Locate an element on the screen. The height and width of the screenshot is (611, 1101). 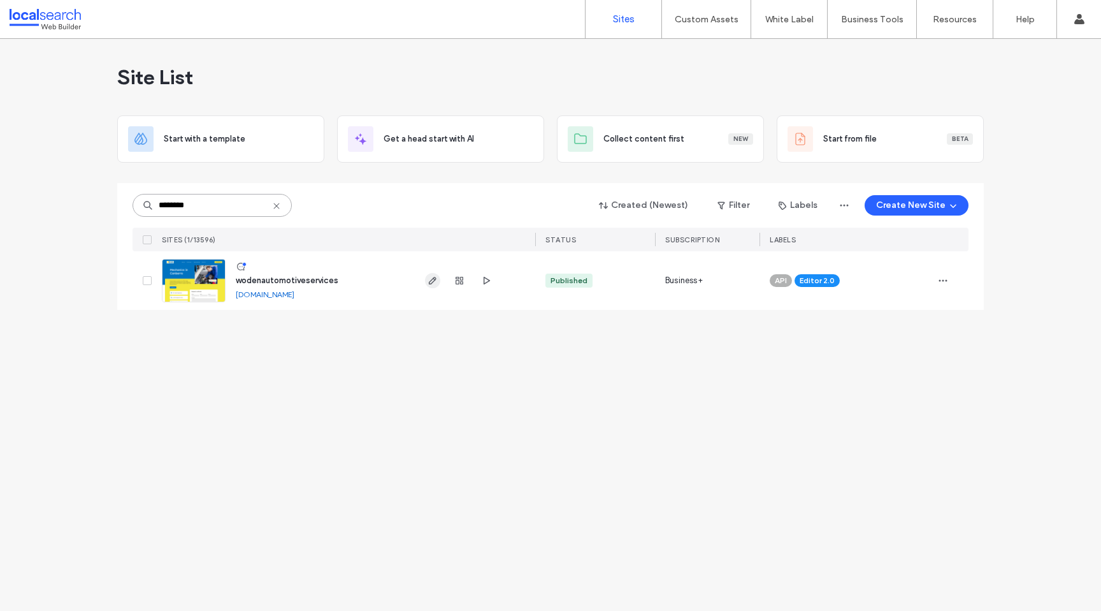
label: Help is located at coordinates (1026, 19).